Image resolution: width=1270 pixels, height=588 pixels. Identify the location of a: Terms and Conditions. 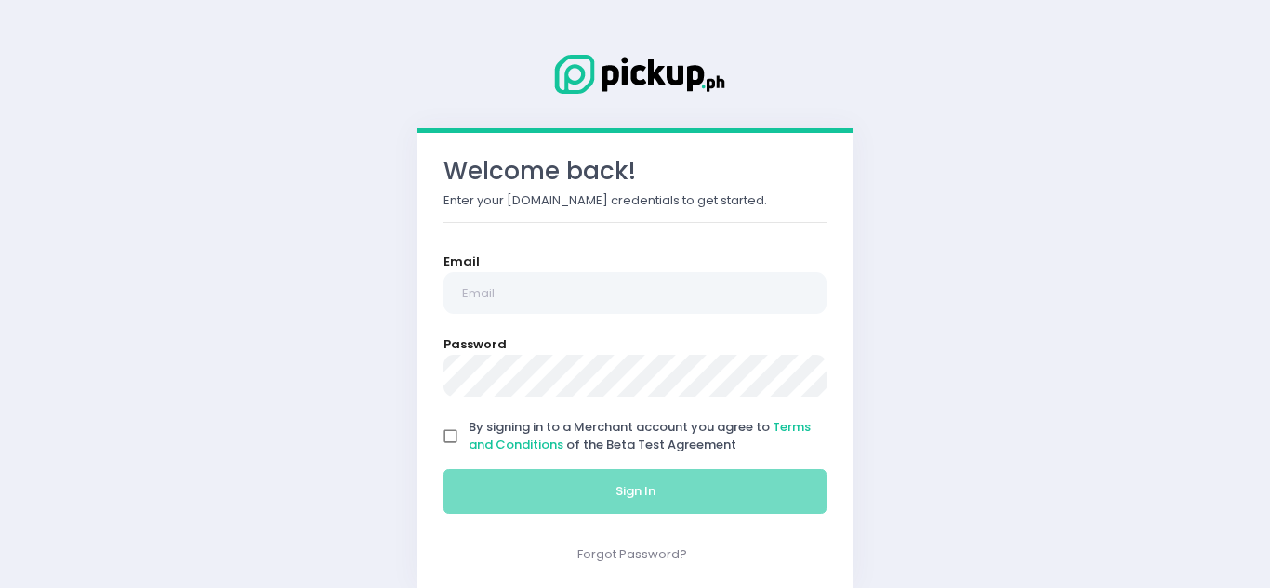
(640, 436).